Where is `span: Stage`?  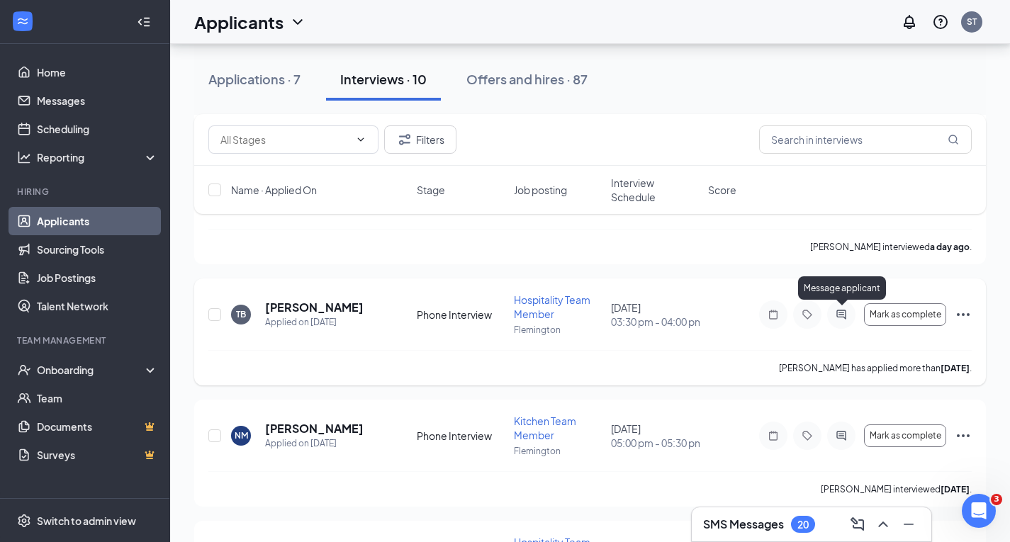 span: Stage is located at coordinates (431, 190).